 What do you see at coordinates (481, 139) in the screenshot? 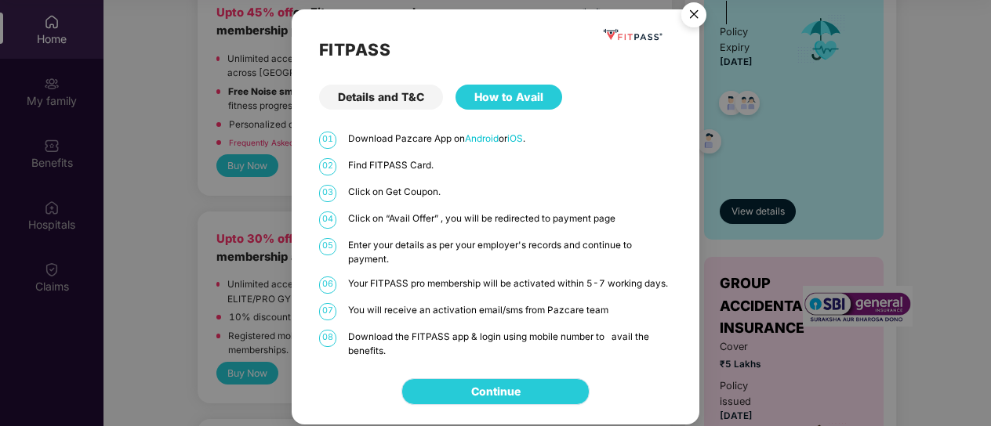
I see `a: Android` at bounding box center [481, 139].